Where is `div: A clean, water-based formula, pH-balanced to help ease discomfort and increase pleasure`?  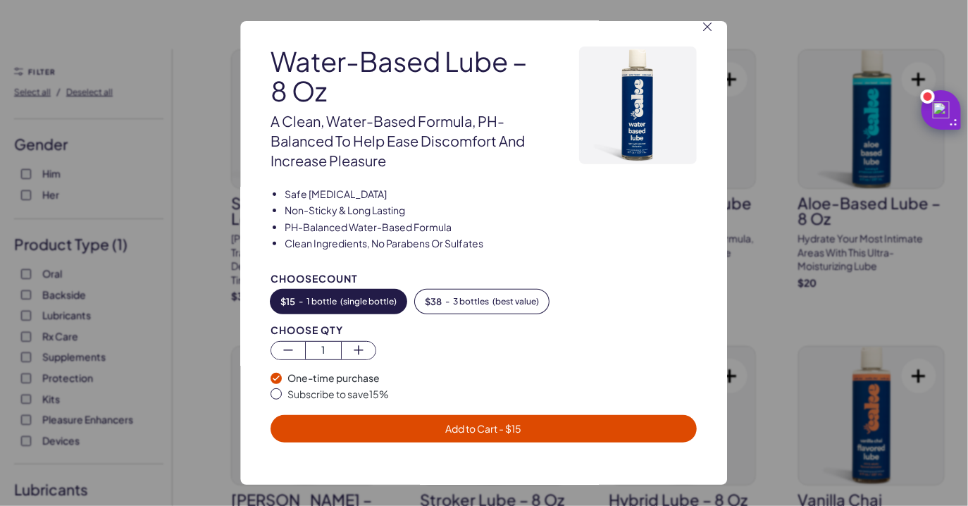
div: A clean, water-based formula, pH-balanced to help ease discomfort and increase pleasure is located at coordinates (406, 141).